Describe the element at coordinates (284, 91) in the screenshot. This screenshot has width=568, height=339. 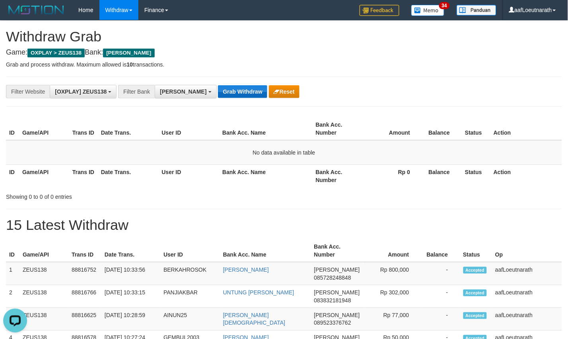
I see `button: Reset` at that location.